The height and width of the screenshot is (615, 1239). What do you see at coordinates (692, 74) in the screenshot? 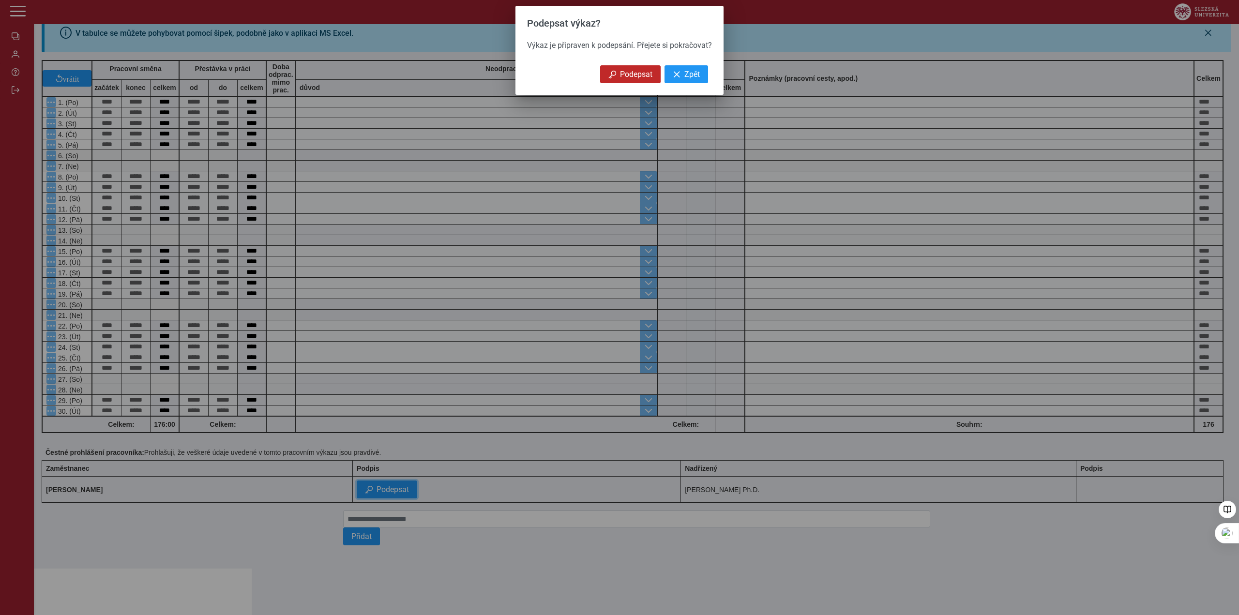
I see `span: Zpět` at bounding box center [692, 74].